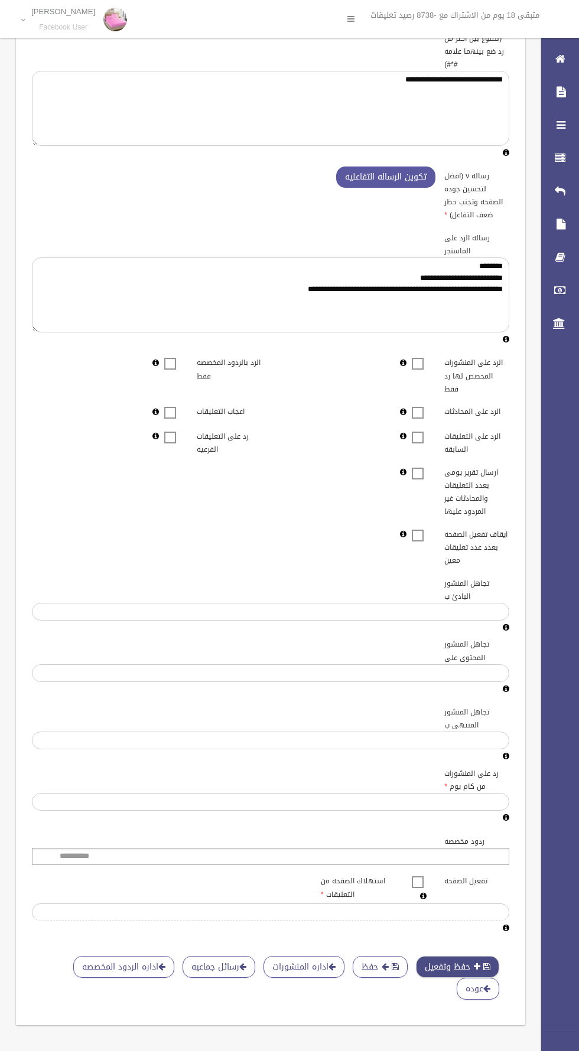 The height and width of the screenshot is (1051, 579). What do you see at coordinates (476, 374) in the screenshot?
I see `label: الرد على المنشورات المخصص لها رد فقط` at bounding box center [476, 374].